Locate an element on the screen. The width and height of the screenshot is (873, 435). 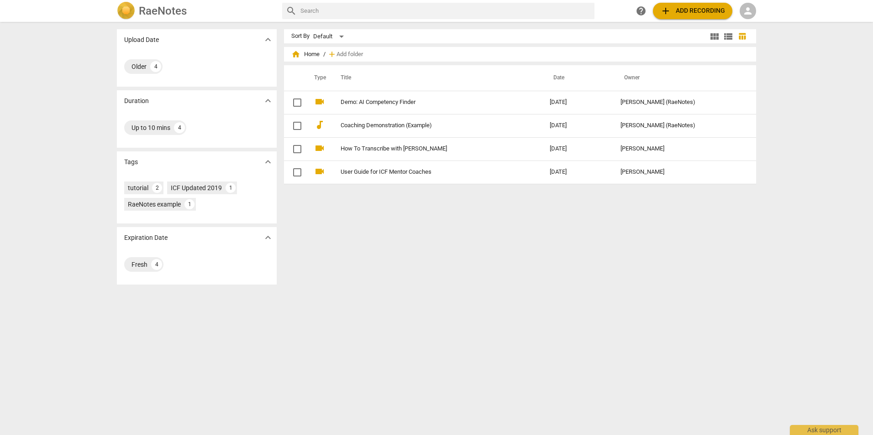
button: Upload is located at coordinates (692, 11).